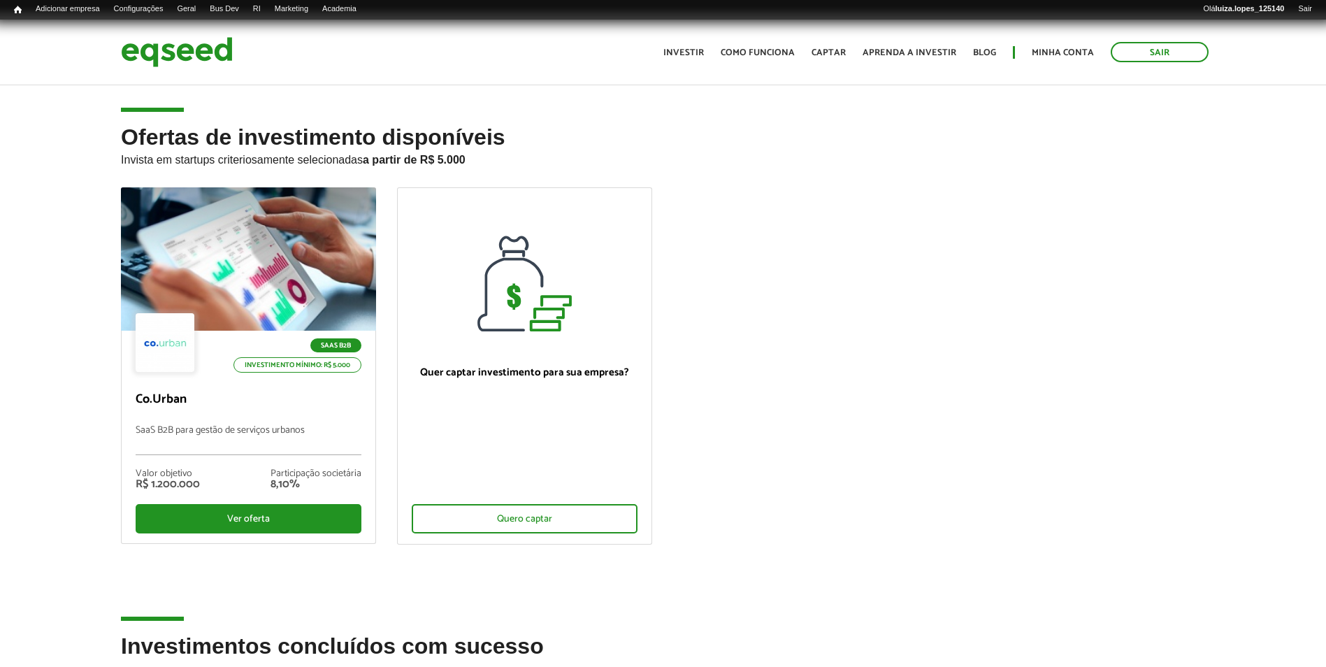  I want to click on a: Início, so click(17, 10).